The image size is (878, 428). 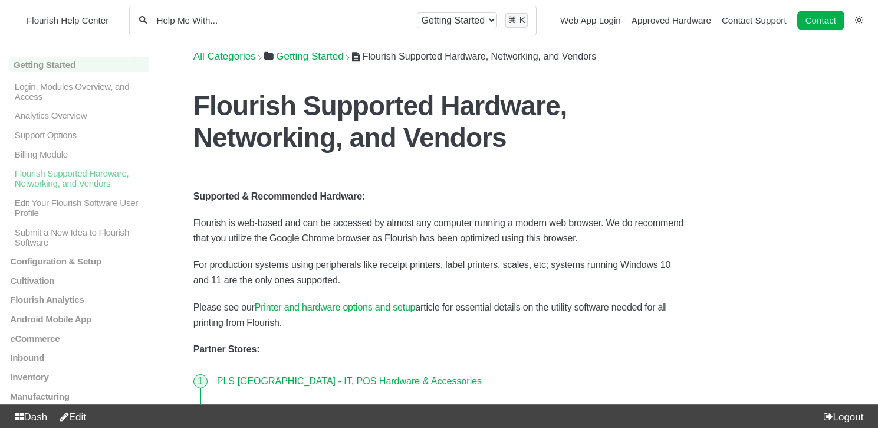 What do you see at coordinates (70, 416) in the screenshot?
I see `a: Edit` at bounding box center [70, 416].